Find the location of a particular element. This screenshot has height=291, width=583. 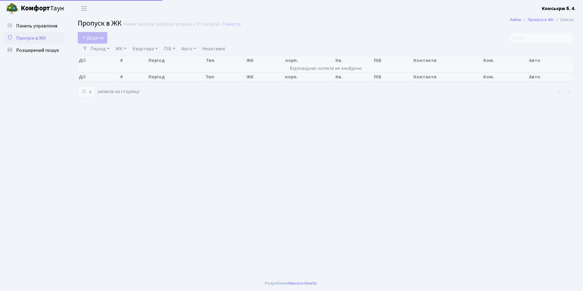

td: Відповідних записів не знайдено is located at coordinates (326, 68).